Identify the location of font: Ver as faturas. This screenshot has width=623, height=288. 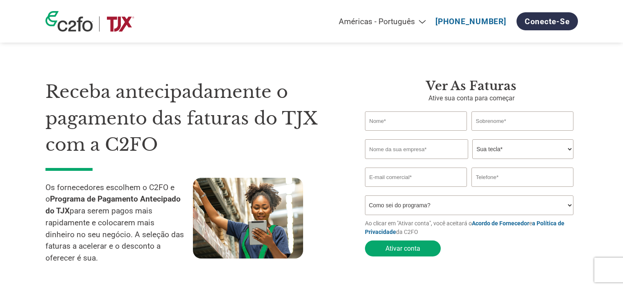
(471, 86).